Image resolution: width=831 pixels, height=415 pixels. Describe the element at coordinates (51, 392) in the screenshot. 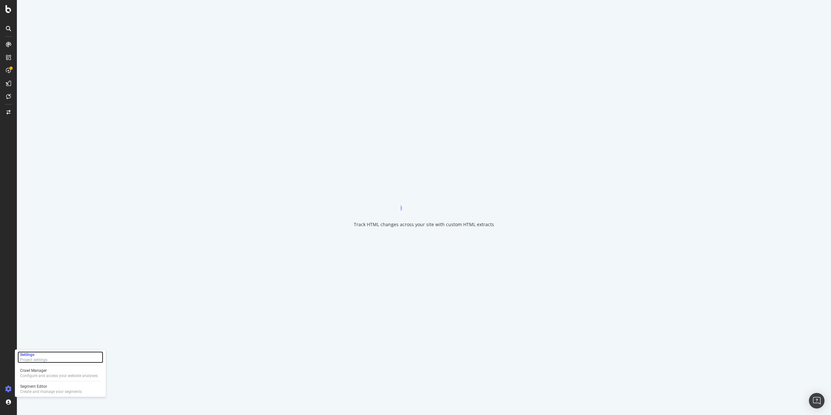

I see `div: Create and manage your segments` at that location.